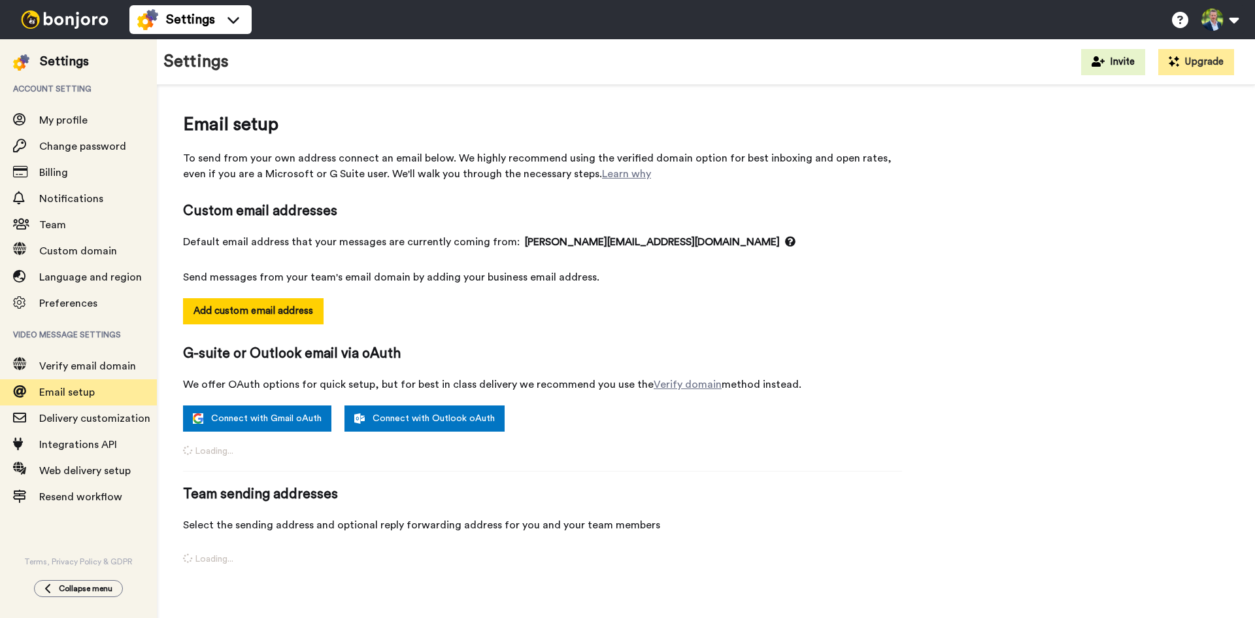 This screenshot has height=618, width=1255. Describe the element at coordinates (1113, 62) in the screenshot. I see `button: Invite` at that location.